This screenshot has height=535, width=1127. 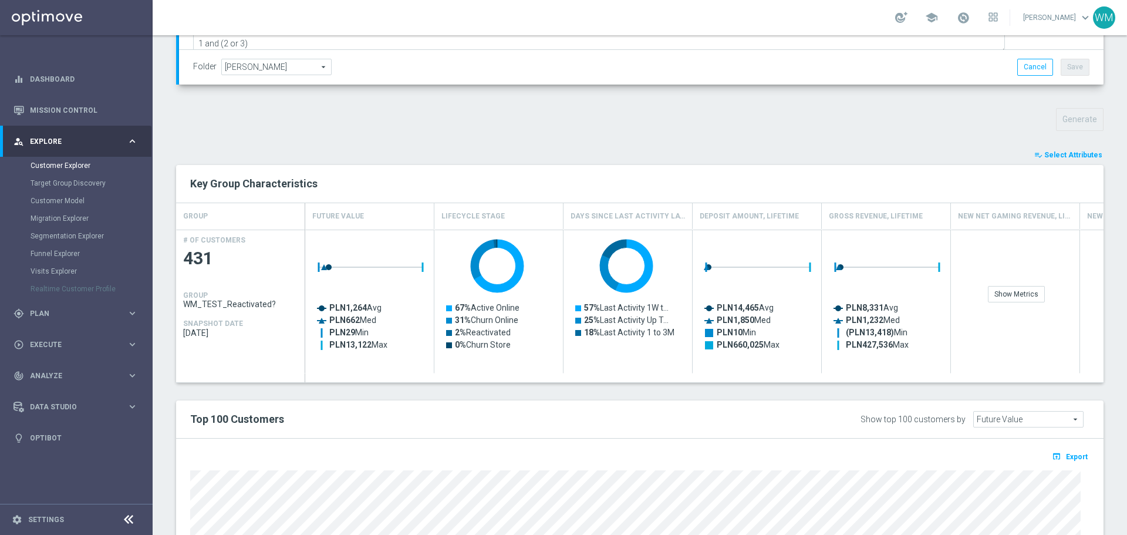 I want to click on div: Visits Explorer, so click(x=91, y=271).